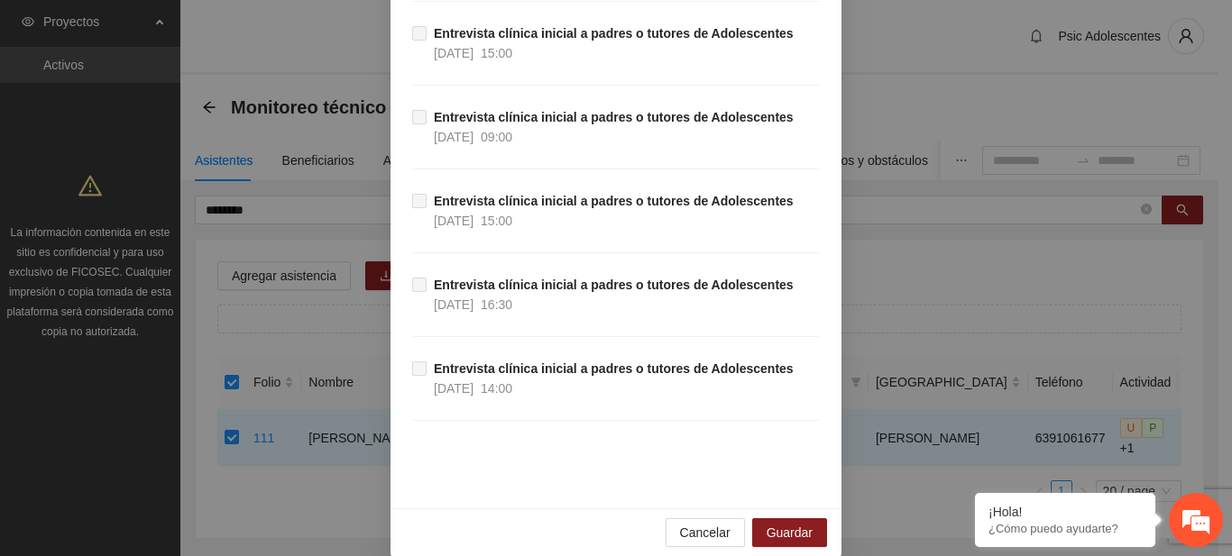 Image resolution: width=1232 pixels, height=556 pixels. What do you see at coordinates (496, 389) in the screenshot?
I see `span: 14:00` at bounding box center [496, 389].